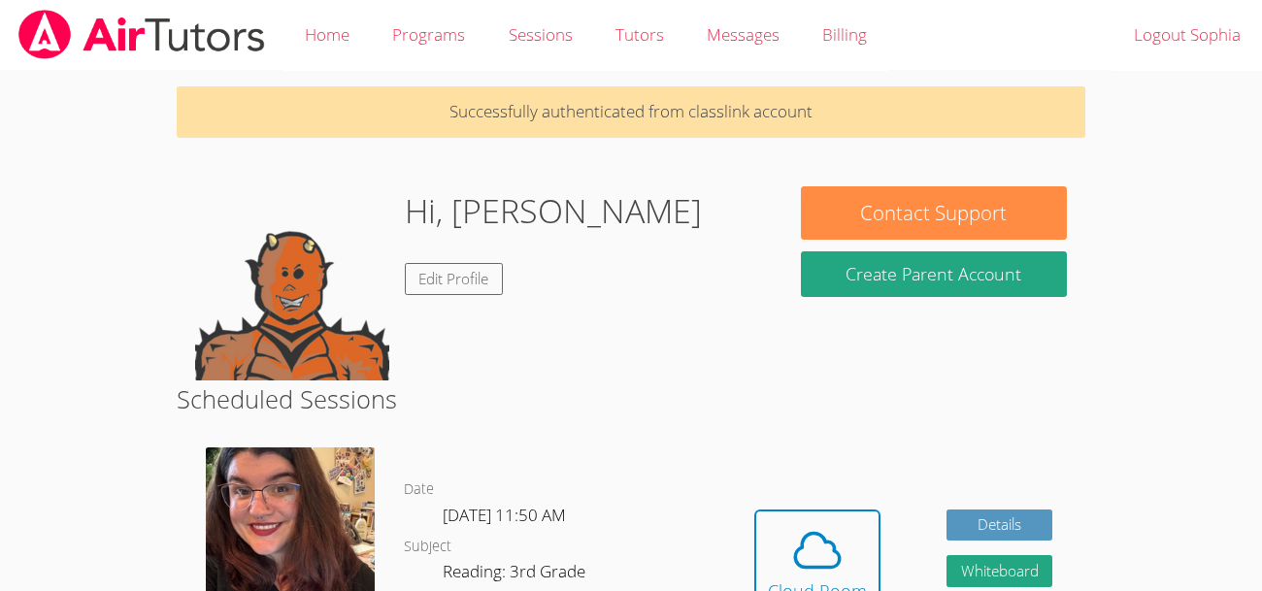 The height and width of the screenshot is (591, 1262). Describe the element at coordinates (142, 34) in the screenshot. I see `img: airtutors_banner-c4298cdbf04f3fff15de1276eac7730deb9818008684d7c2e4769d2f7ddbe033.png` at that location.